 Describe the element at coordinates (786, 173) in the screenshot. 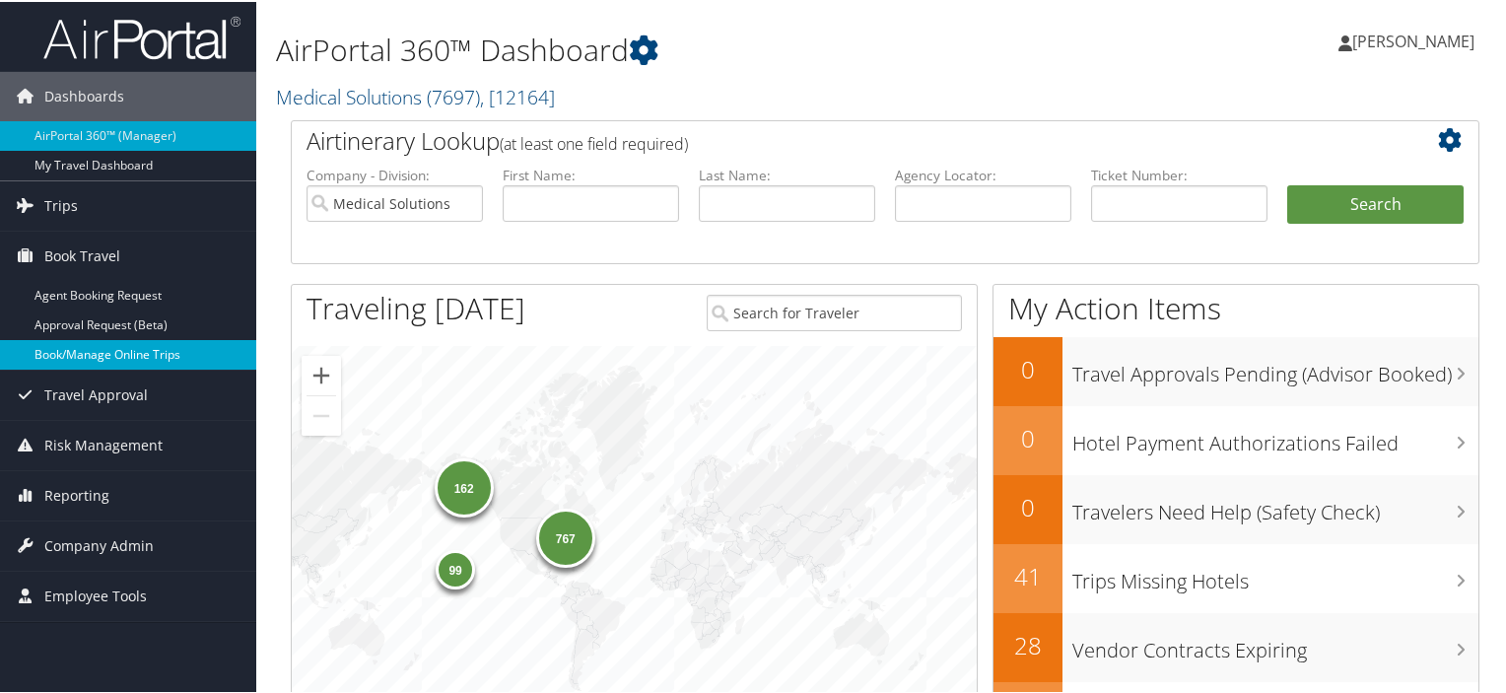

I see `label: Last Name:` at that location.